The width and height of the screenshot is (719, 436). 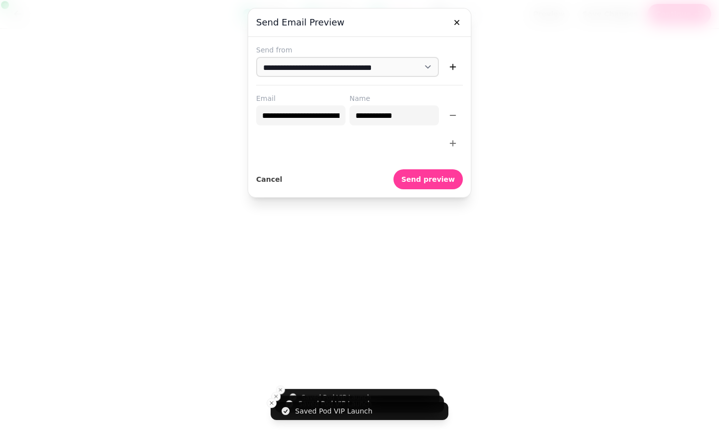 I want to click on button: Cancel, so click(x=269, y=179).